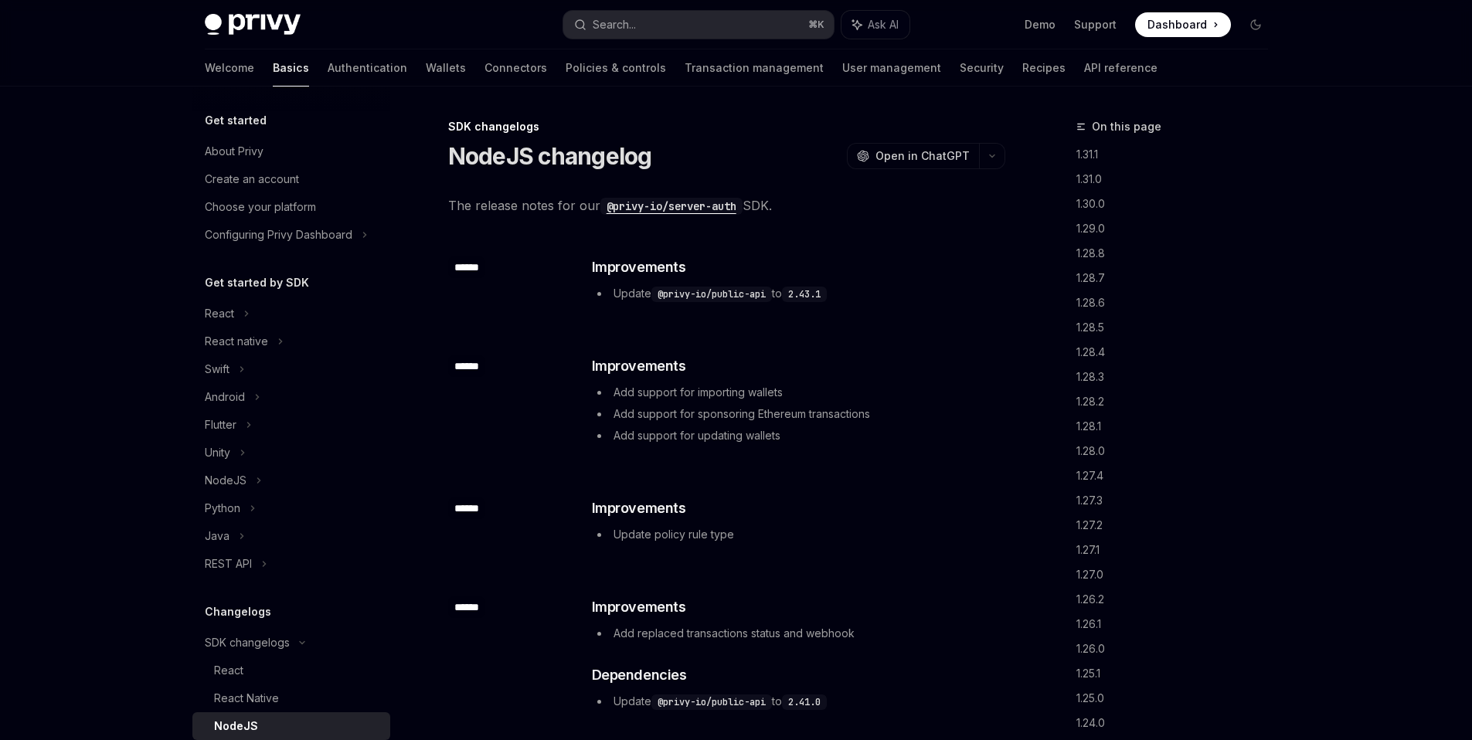 The height and width of the screenshot is (740, 1472). Describe the element at coordinates (1178, 427) in the screenshot. I see `a: 1.28.1` at that location.